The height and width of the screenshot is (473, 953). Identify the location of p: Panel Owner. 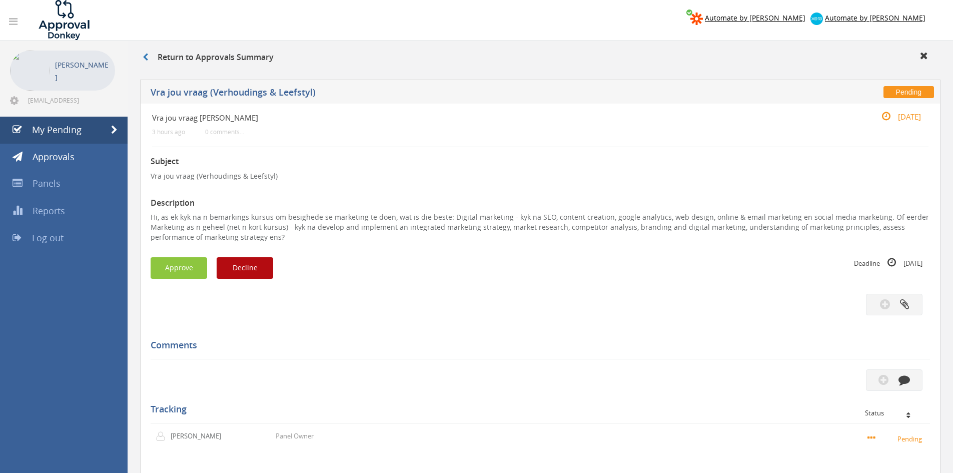
(295, 436).